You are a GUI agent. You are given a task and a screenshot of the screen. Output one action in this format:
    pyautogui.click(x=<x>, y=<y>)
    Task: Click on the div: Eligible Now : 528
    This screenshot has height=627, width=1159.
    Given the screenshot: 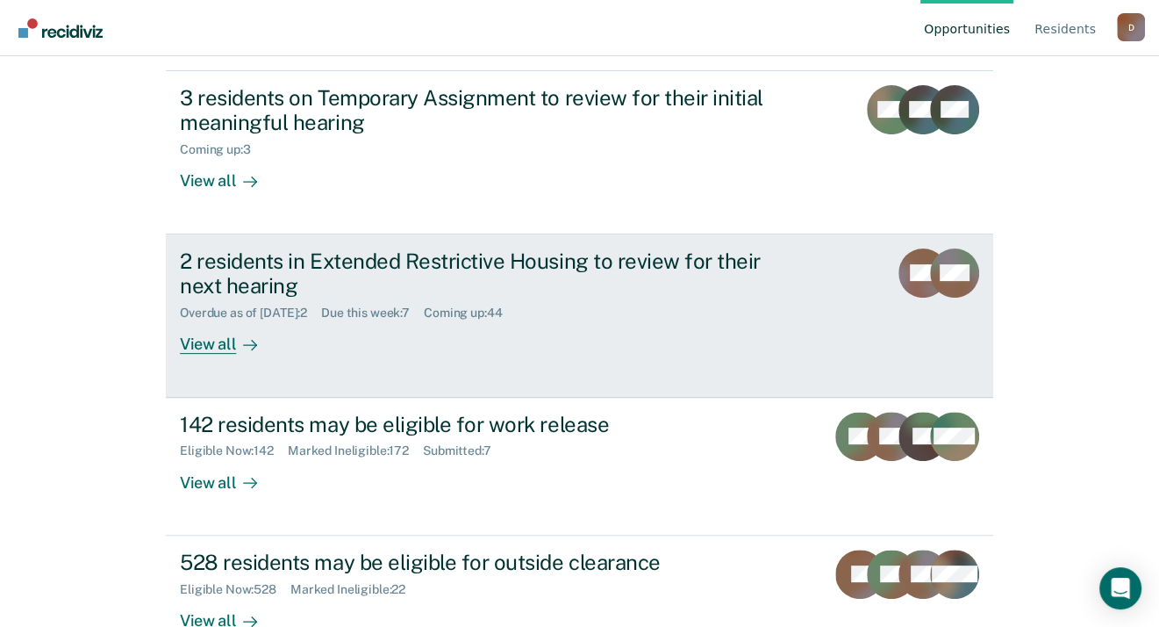 What is the action you would take?
    pyautogui.click(x=235, y=589)
    